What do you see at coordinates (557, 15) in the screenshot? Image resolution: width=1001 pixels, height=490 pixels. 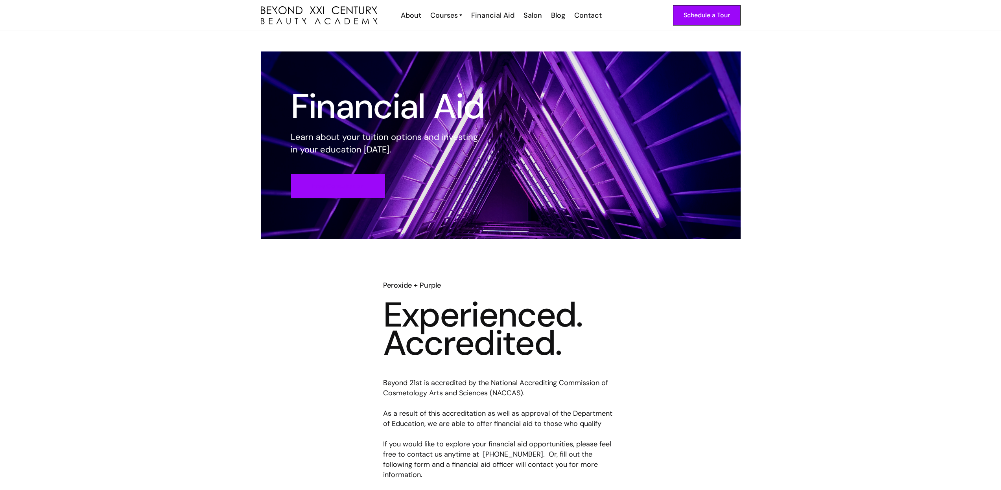 I see `a: Blog` at bounding box center [557, 15].